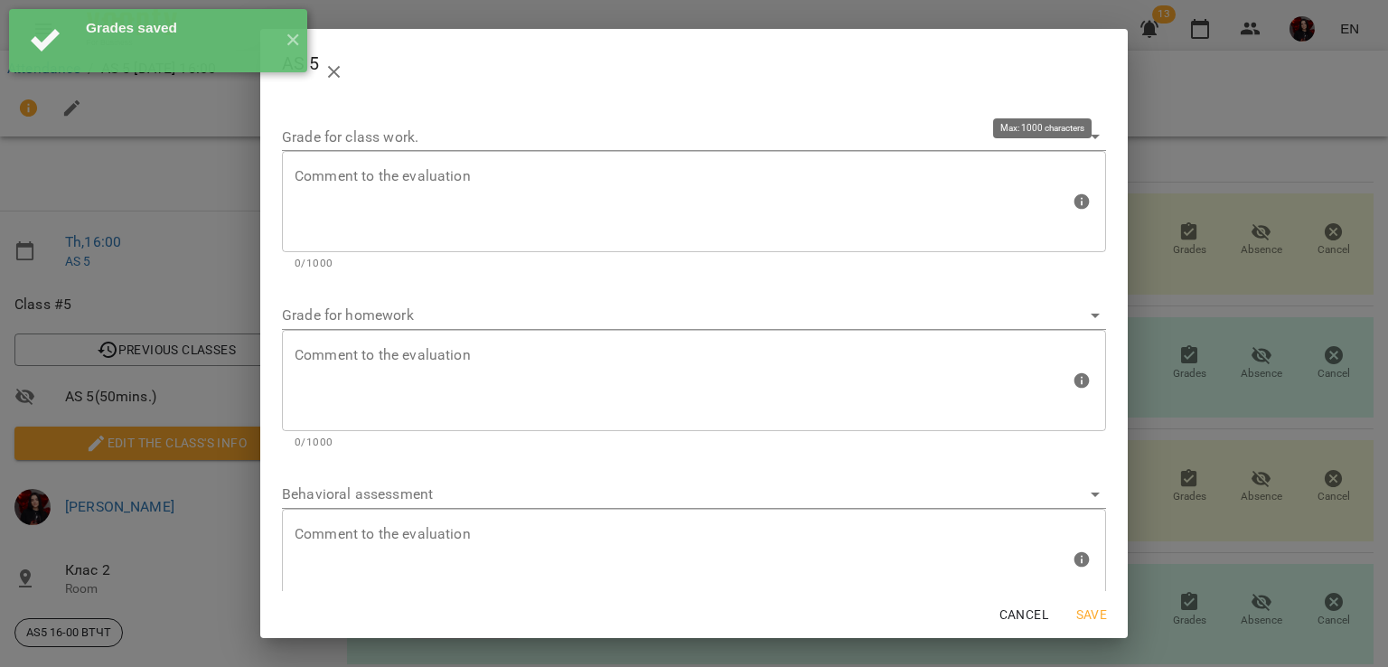 This screenshot has height=667, width=1388. I want to click on button: Cancel, so click(1024, 614).